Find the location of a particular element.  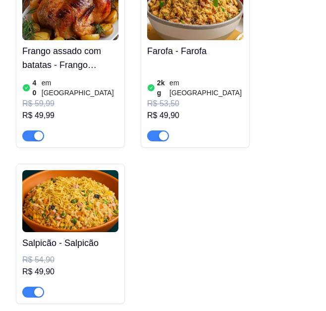

h4: Farofa - Farofa is located at coordinates (195, 51).